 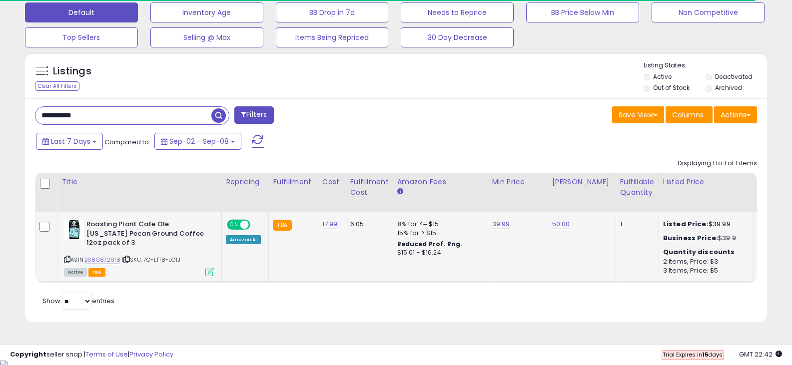 What do you see at coordinates (57, 86) in the screenshot?
I see `div: Clear All Filters` at bounding box center [57, 86].